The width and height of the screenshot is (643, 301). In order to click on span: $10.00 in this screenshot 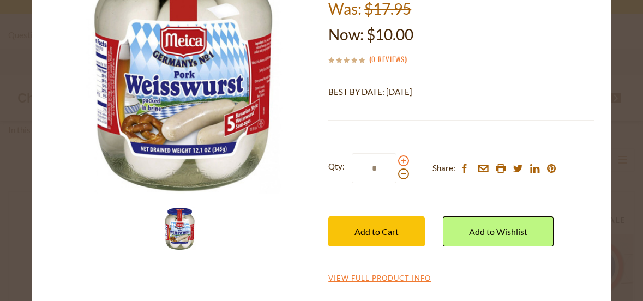, I will do `click(390, 34)`.